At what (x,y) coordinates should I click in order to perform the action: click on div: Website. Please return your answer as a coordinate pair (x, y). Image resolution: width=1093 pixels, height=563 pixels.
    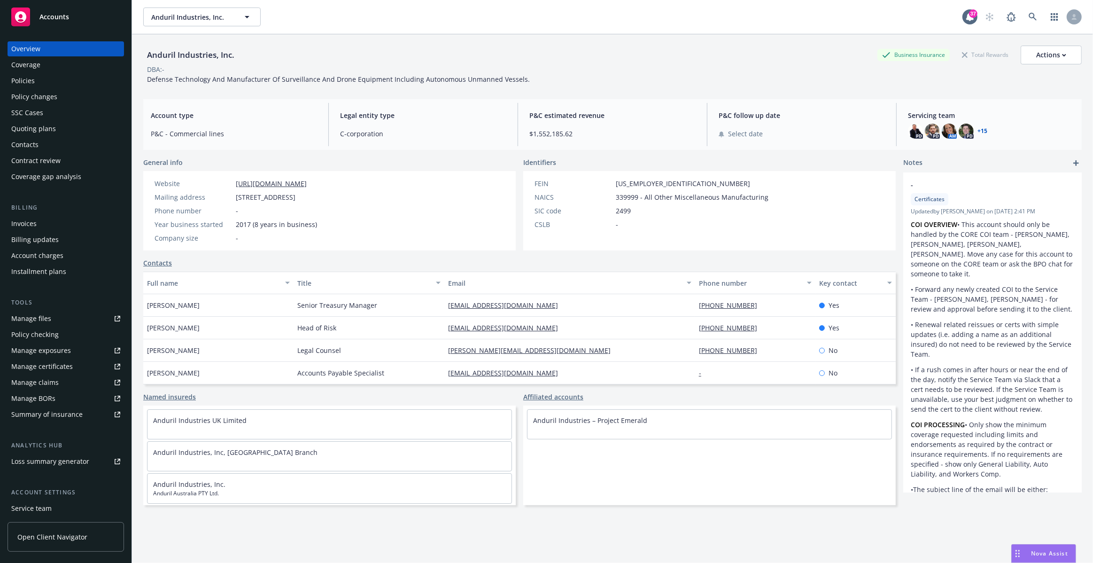
    Looking at the image, I should click on (193, 183).